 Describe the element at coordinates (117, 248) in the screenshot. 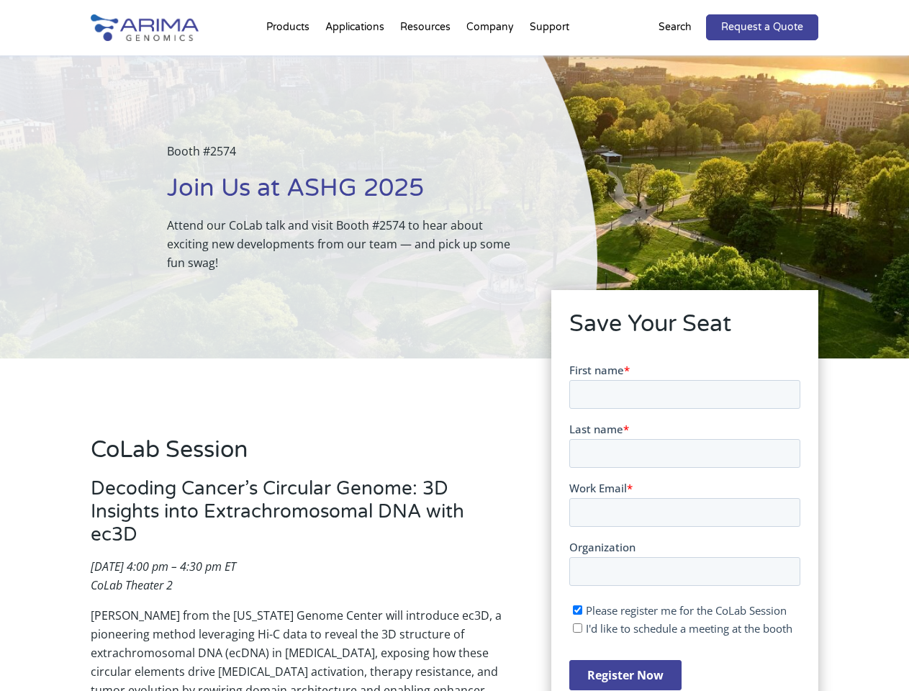

I see `span: Please register me for the CoLab Session` at that location.